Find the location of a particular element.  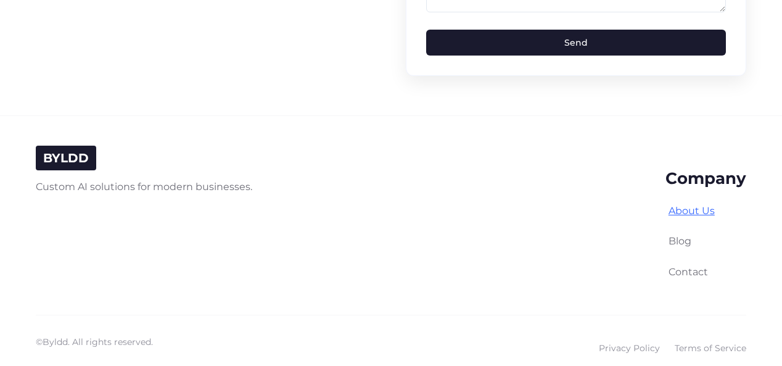

a: Privacy Policy is located at coordinates (629, 348).